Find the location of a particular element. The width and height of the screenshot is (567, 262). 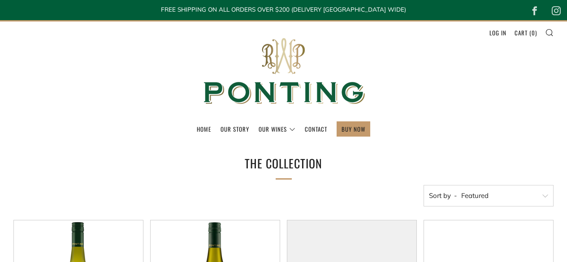

a: Contact is located at coordinates (316, 129).